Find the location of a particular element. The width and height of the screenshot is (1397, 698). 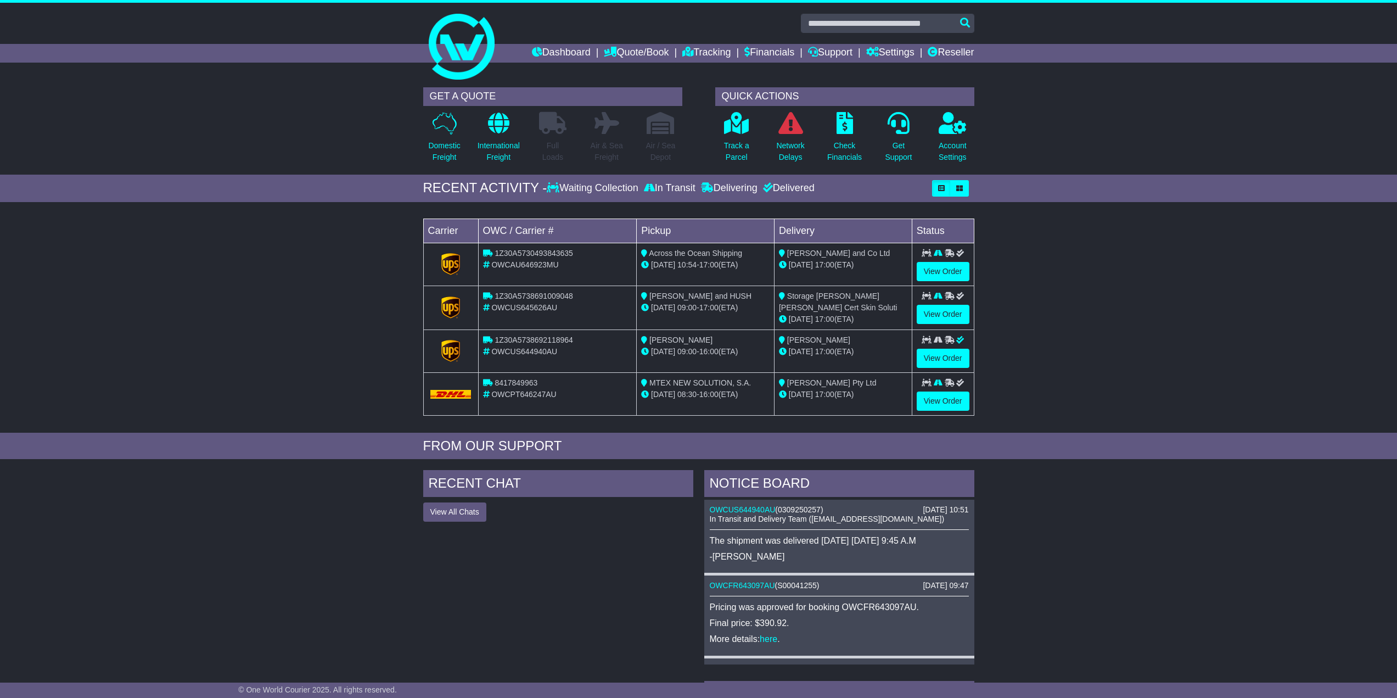

button: View All Chats is located at coordinates (455, 512).